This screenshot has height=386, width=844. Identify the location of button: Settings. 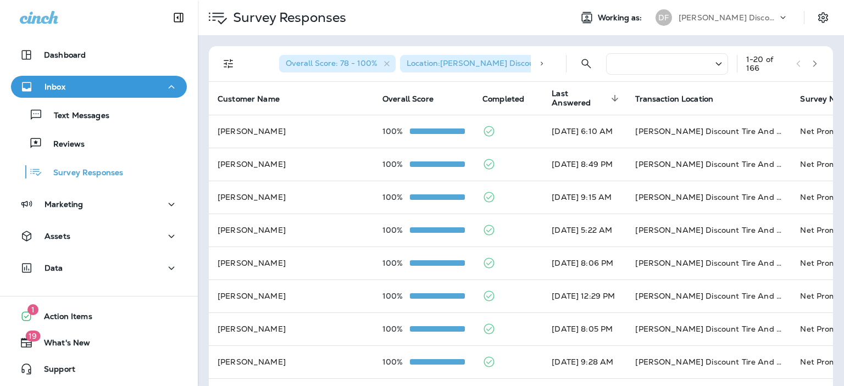
(823, 18).